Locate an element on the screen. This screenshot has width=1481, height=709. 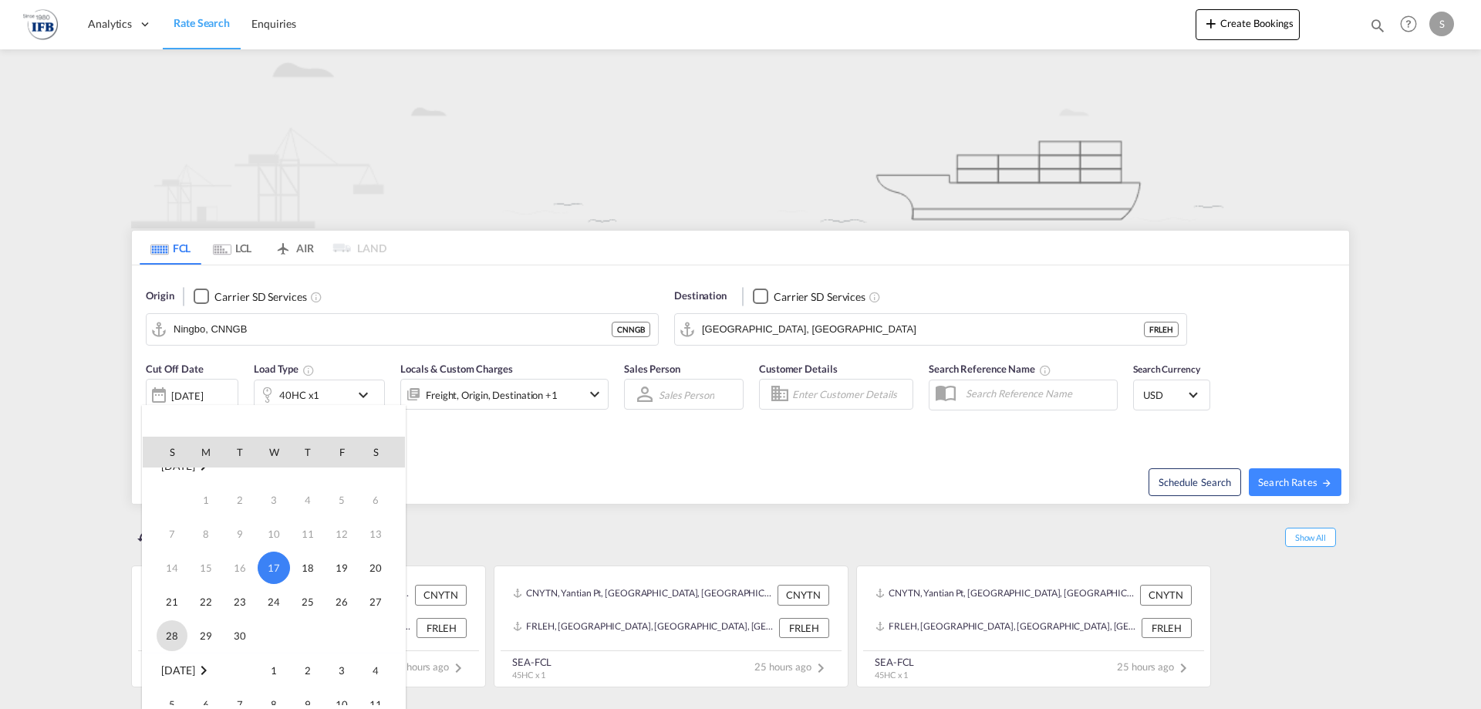
td: Thursday September 11 2025 is located at coordinates (308, 534).